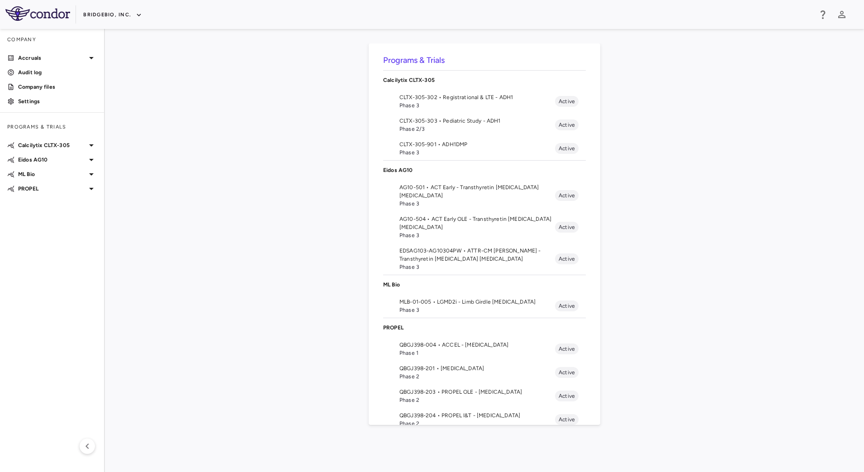 The height and width of the screenshot is (472, 864). Describe the element at coordinates (484, 101) in the screenshot. I see `li: CLTX-305-302 • Registrational & LTE - ADH1Phase 3Active` at that location.